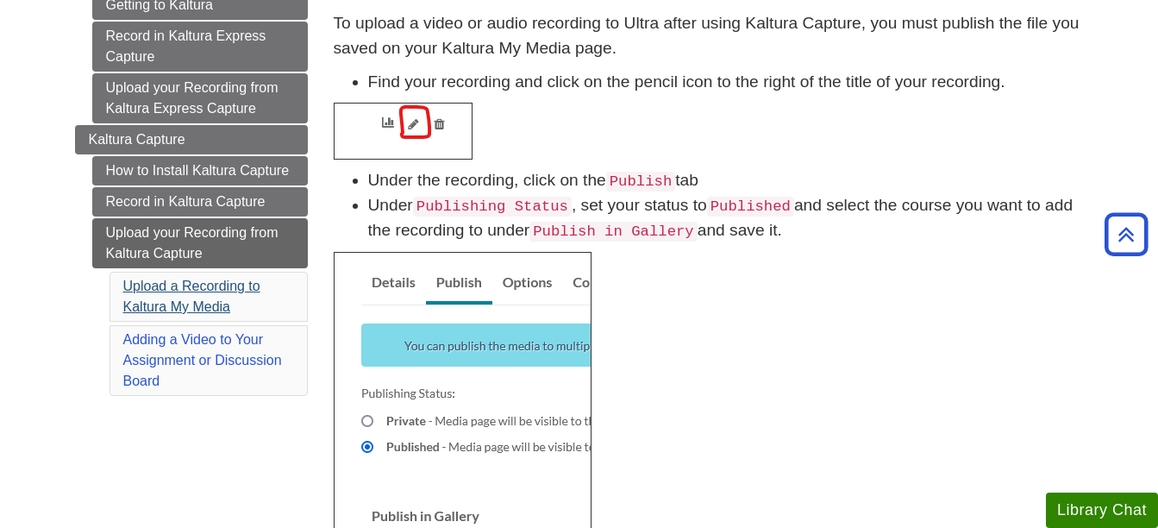  What do you see at coordinates (726, 218) in the screenshot?
I see `li: Under , set your status to and select the course you want to add the recording to under and save it.` at bounding box center [726, 218].